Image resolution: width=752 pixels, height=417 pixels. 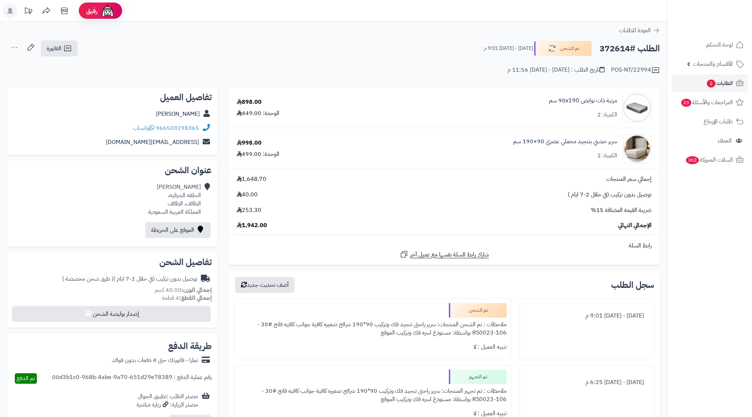 What do you see at coordinates (130, 279) in the screenshot?
I see `div: توصيل بدون تركيب (في خلال 2-7 ايام )` at bounding box center [130, 279].